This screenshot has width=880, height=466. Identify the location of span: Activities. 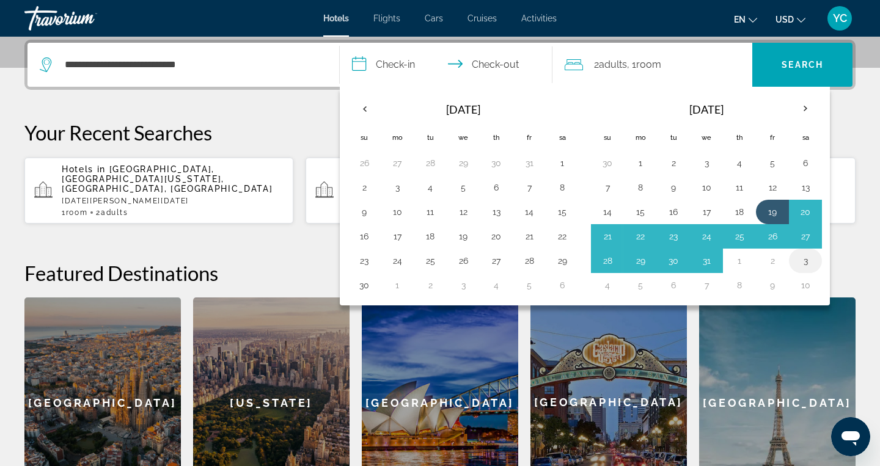
(539, 18).